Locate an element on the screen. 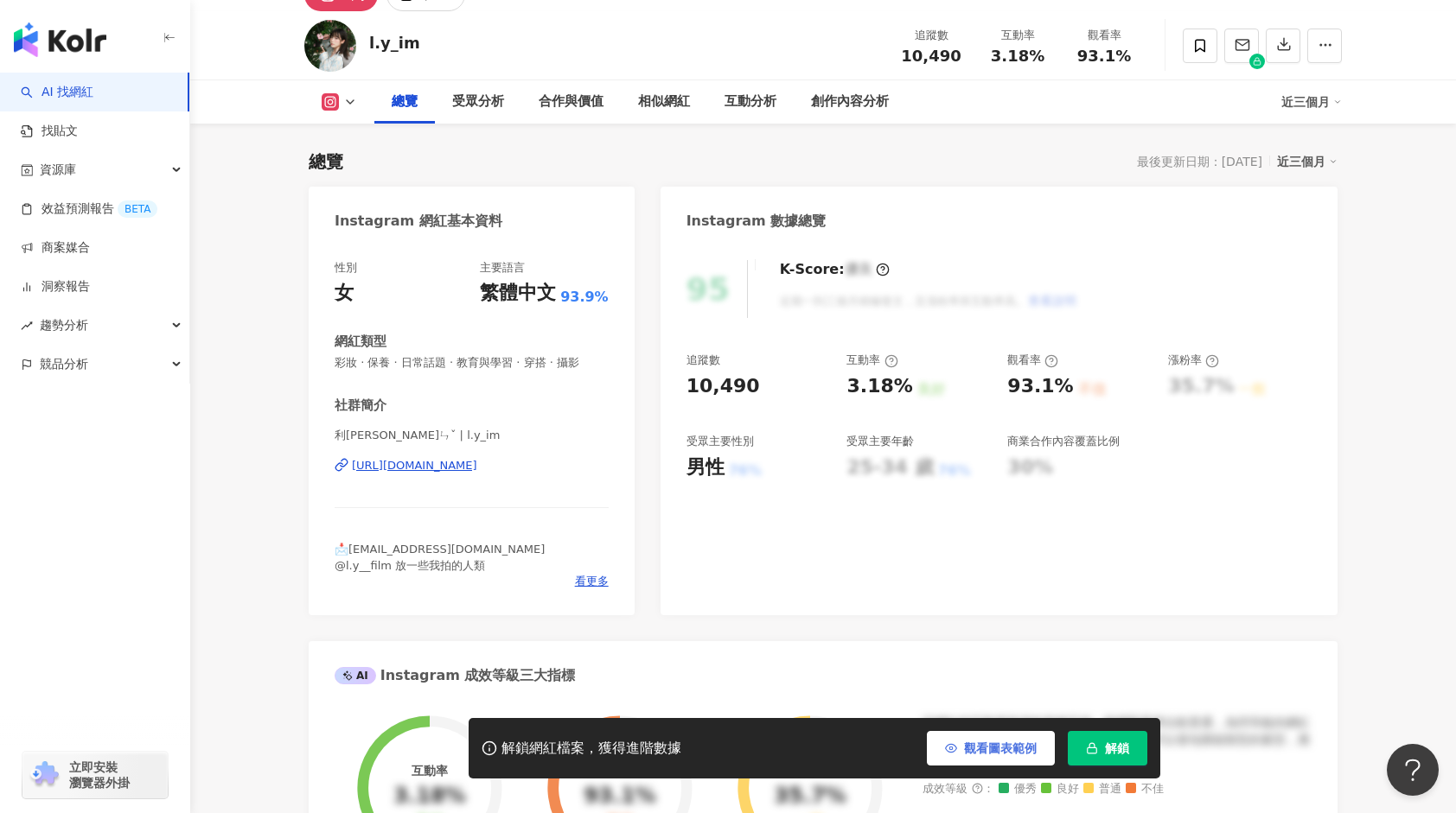 Image resolution: width=1456 pixels, height=813 pixels. span: 彩妝 · 保養 · 日常話題 · 教育與學習 · 穿搭 · 攝影 is located at coordinates (471, 363).